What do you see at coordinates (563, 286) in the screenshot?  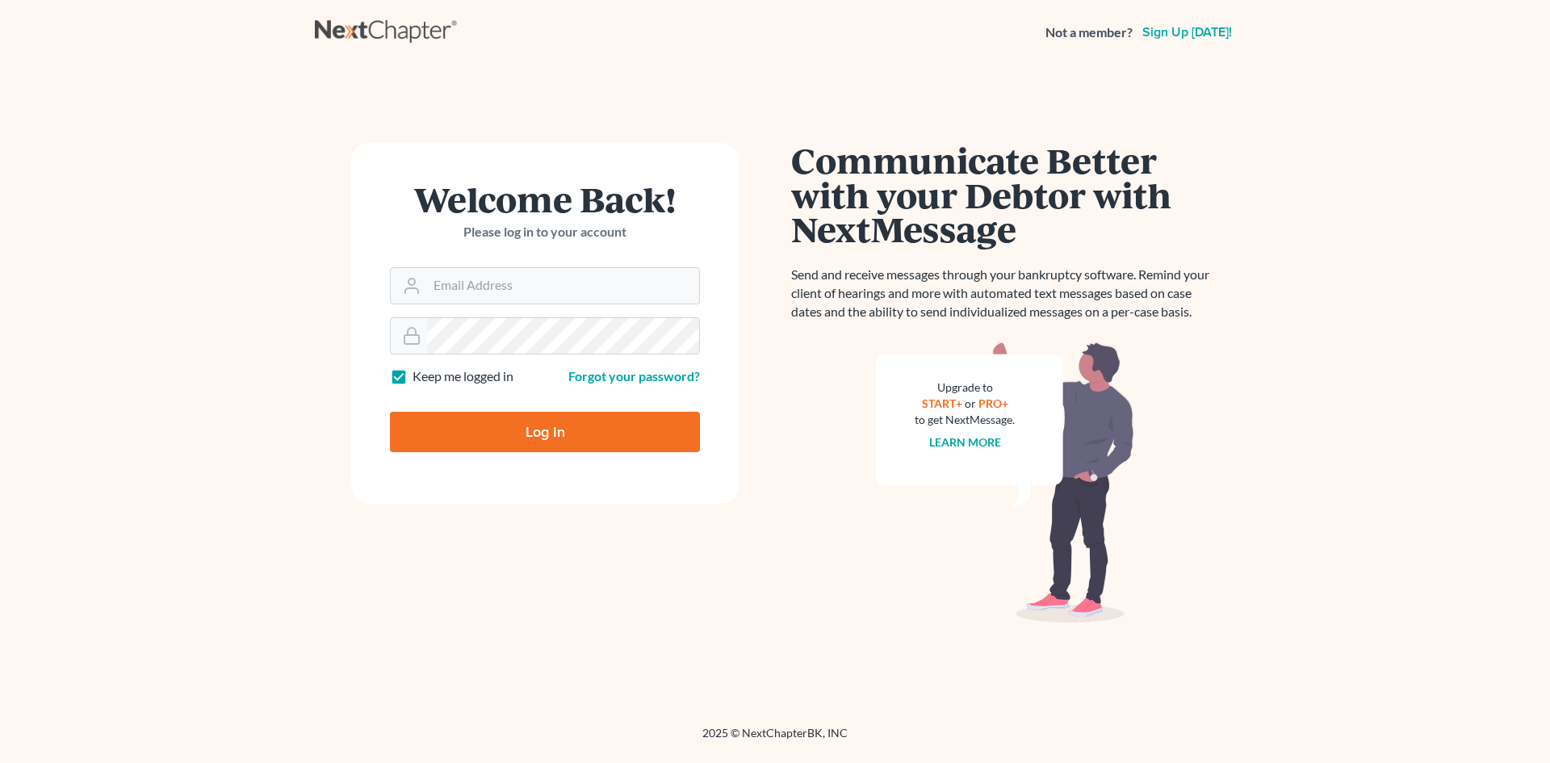 I see `input: Email Address` at bounding box center [563, 286].